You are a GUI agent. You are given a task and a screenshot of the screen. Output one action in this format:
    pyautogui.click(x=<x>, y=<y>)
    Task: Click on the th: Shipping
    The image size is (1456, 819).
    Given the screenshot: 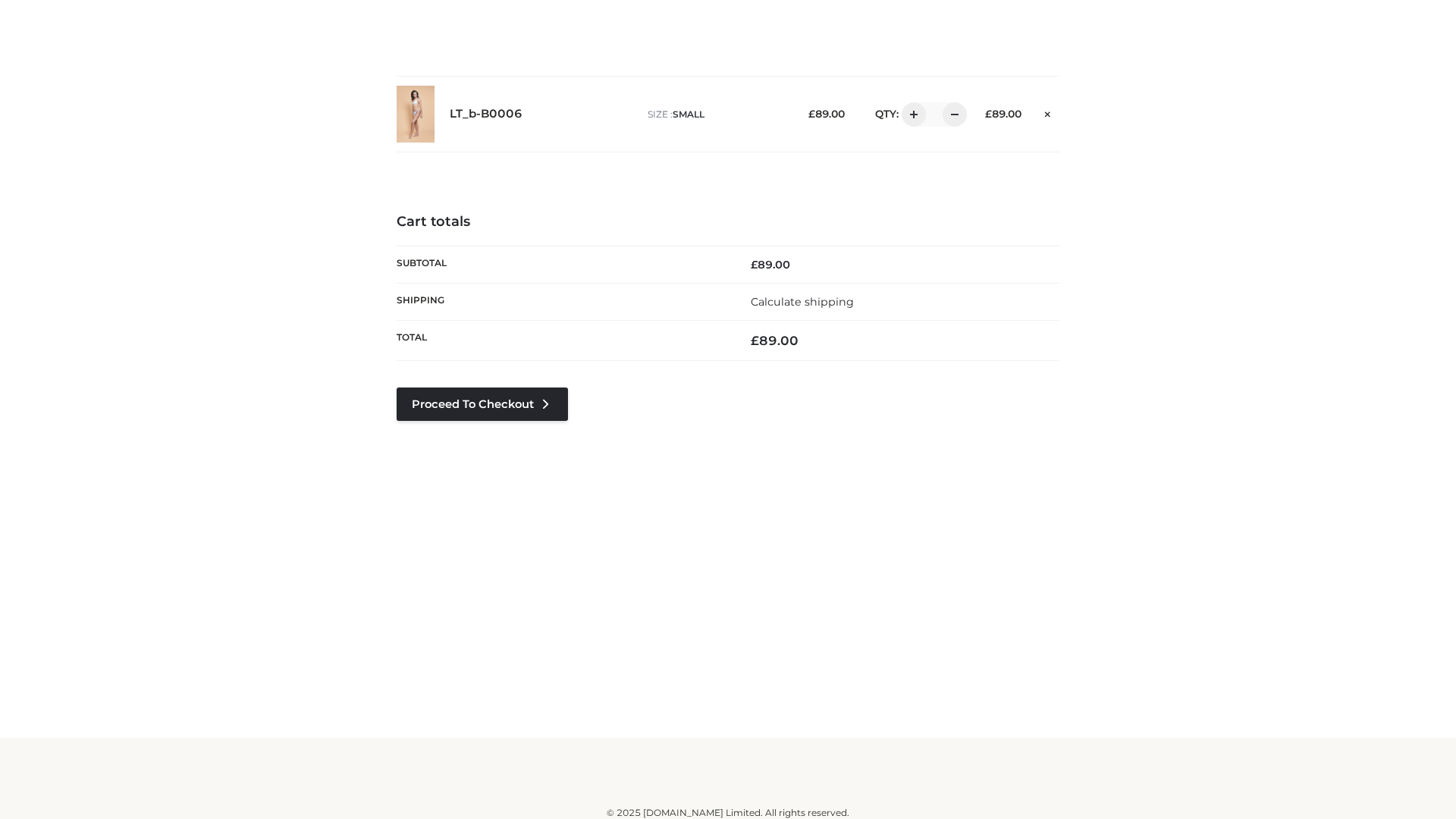 What is the action you would take?
    pyautogui.click(x=561, y=301)
    